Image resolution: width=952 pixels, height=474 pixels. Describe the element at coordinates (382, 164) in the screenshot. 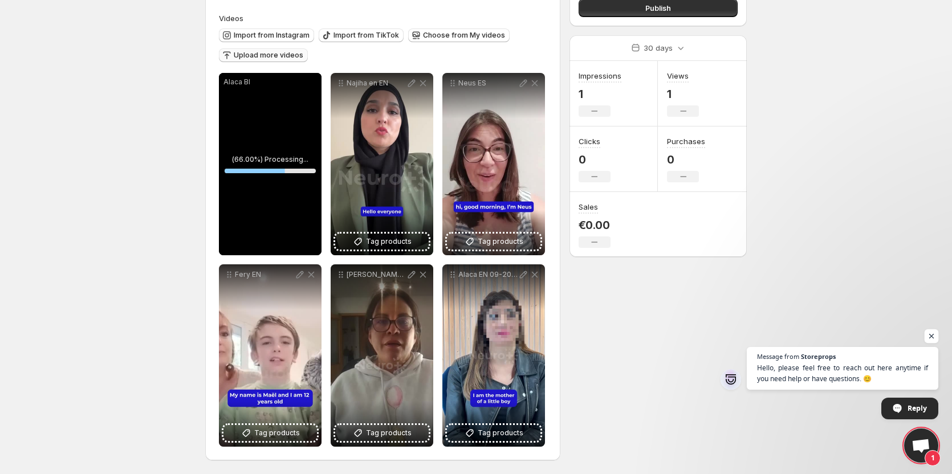

I see `div: Najiha en ENTag products` at that location.